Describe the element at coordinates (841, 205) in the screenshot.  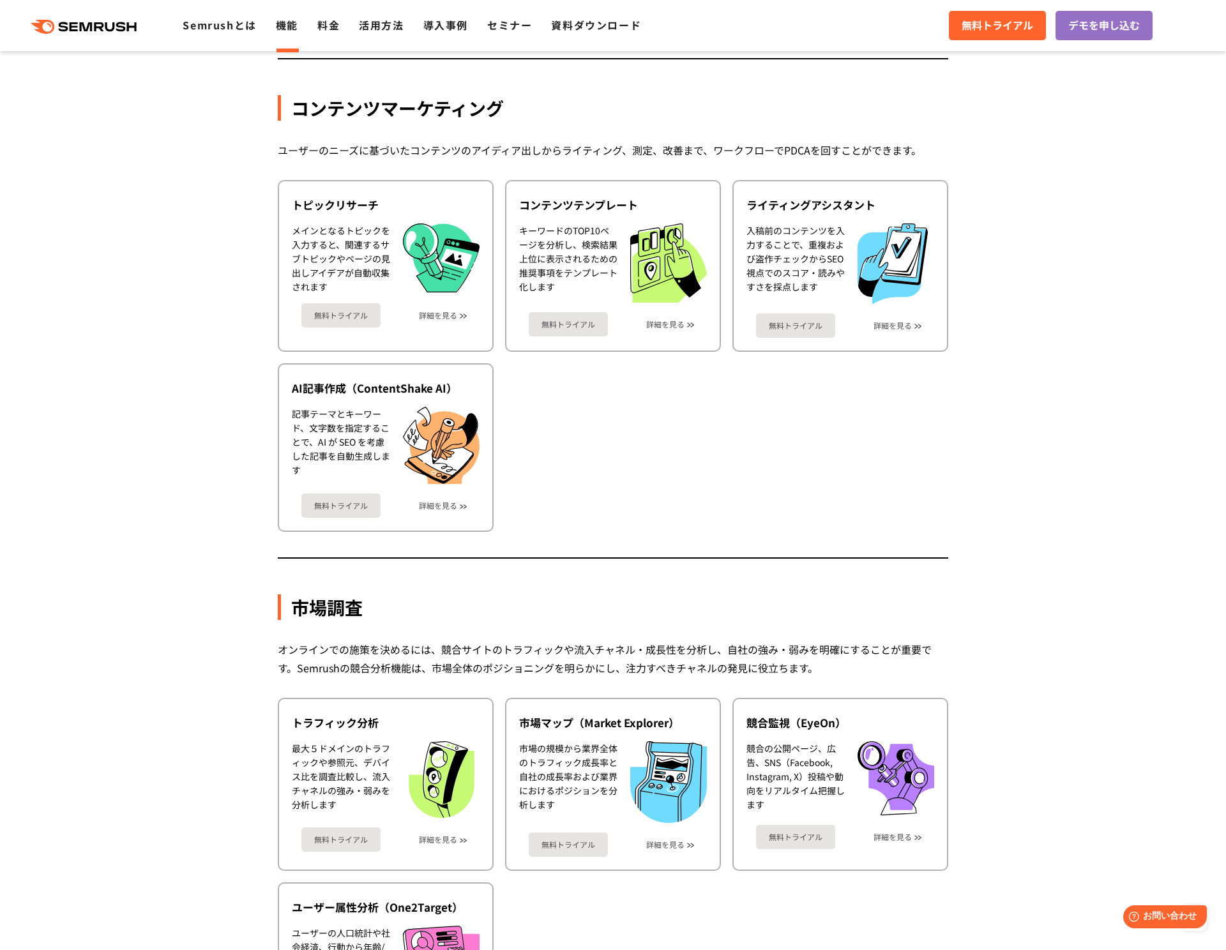
I see `div: ライティングアシスタント` at that location.